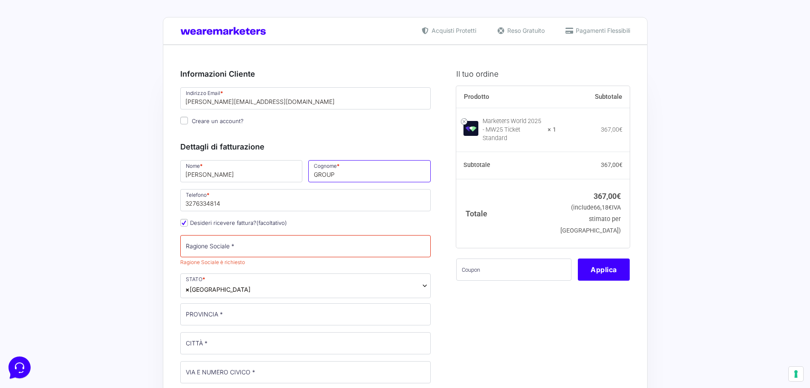 The width and height of the screenshot is (810, 388). What do you see at coordinates (184, 223) in the screenshot?
I see `input: Desideri ricevere fattura?(facoltativo)` at bounding box center [184, 223].